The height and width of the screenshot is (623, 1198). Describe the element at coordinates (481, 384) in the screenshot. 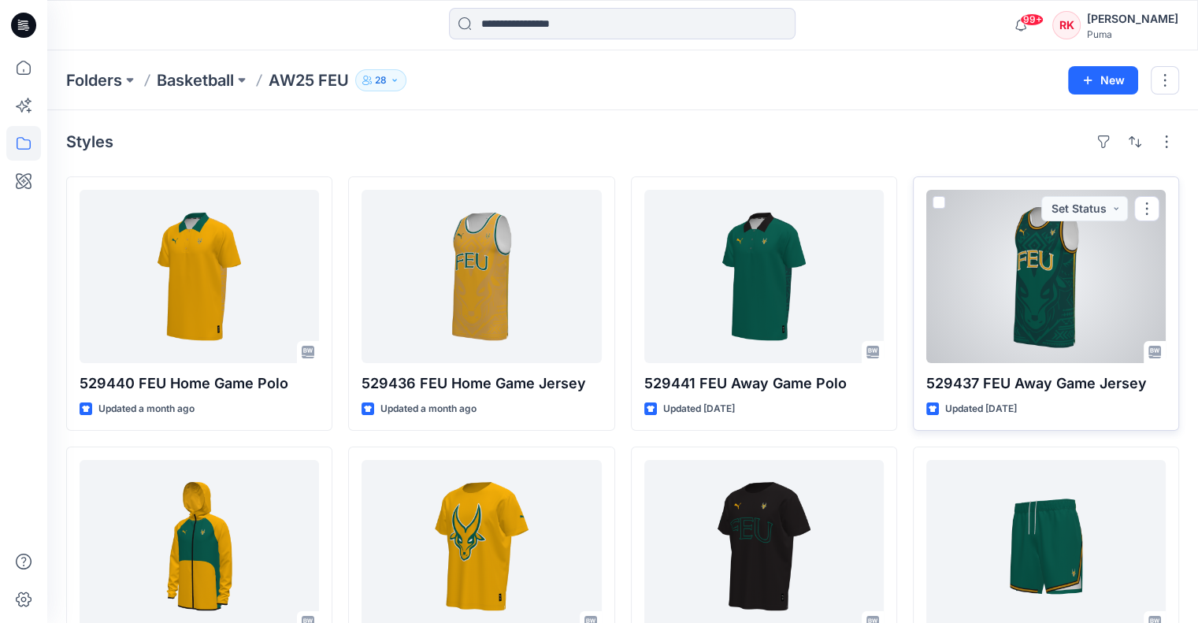

I see `p: 529436 FEU Home Game Jersey` at that location.